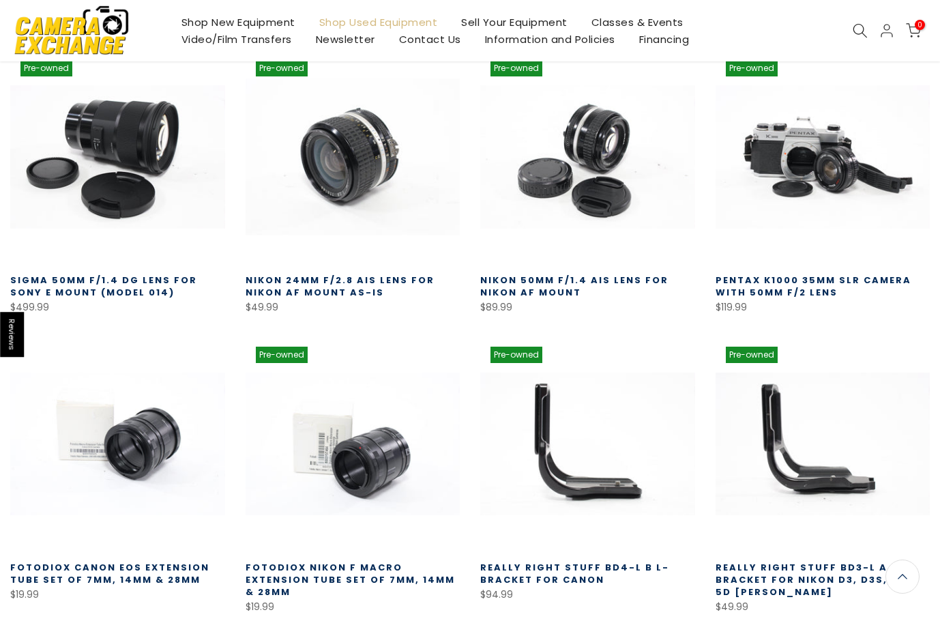 This screenshot has height=621, width=940. I want to click on a: Sell Your Equipment, so click(514, 22).